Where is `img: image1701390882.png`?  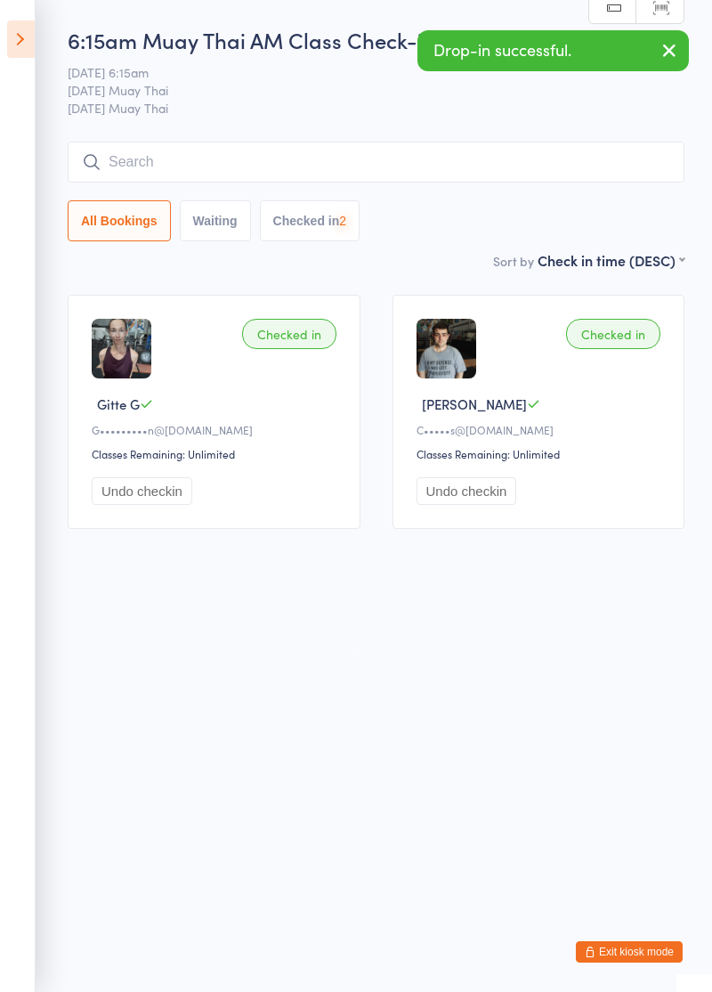
img: image1701390882.png is located at coordinates (121, 348).